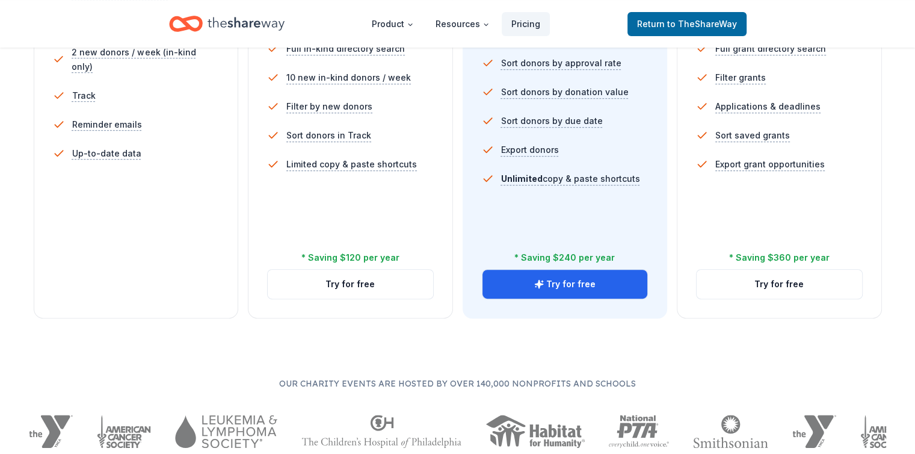 The width and height of the screenshot is (915, 454). What do you see at coordinates (226, 431) in the screenshot?
I see `img: Leukemia & Lymphoma Society` at bounding box center [226, 431].